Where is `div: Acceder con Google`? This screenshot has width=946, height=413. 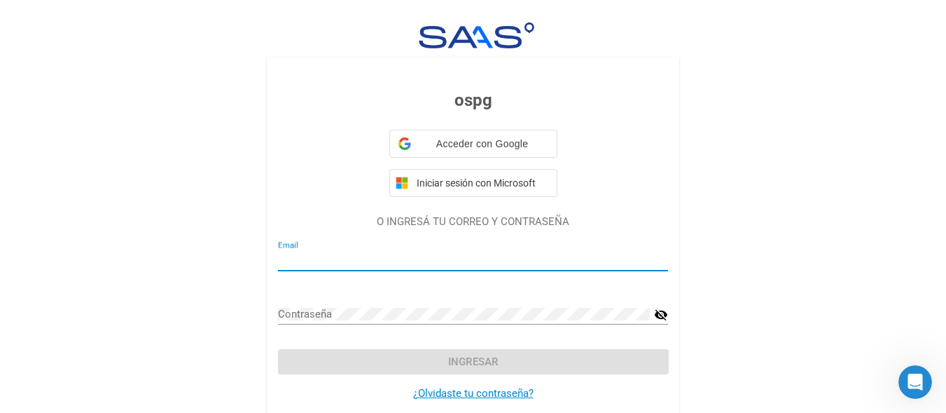
div: Acceder con Google is located at coordinates (473, 144).